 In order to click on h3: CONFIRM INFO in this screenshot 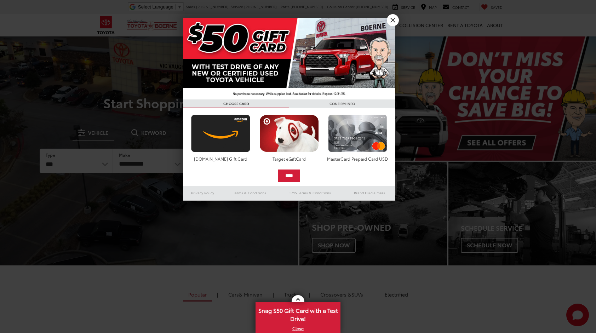, I will do `click(342, 104)`.